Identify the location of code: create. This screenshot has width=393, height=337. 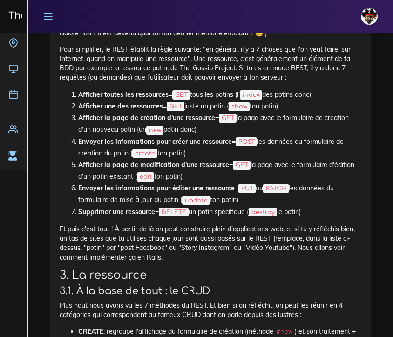
(145, 154).